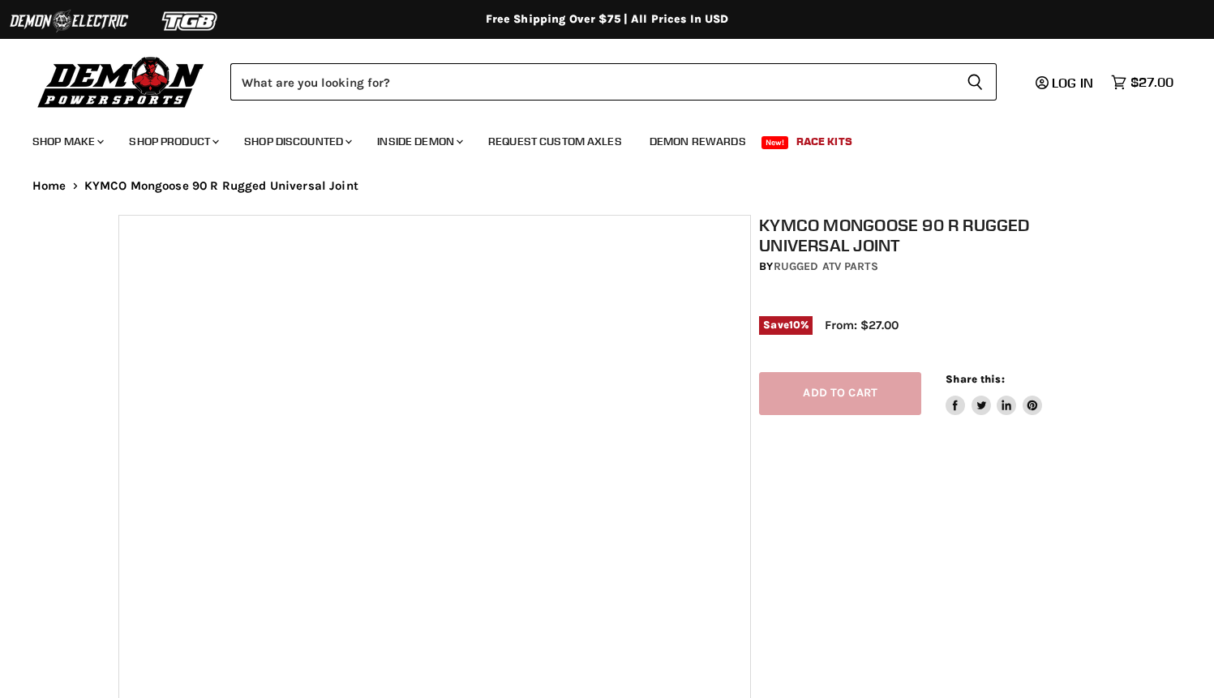 This screenshot has width=1214, height=698. What do you see at coordinates (795, 324) in the screenshot?
I see `span: 10` at bounding box center [795, 324].